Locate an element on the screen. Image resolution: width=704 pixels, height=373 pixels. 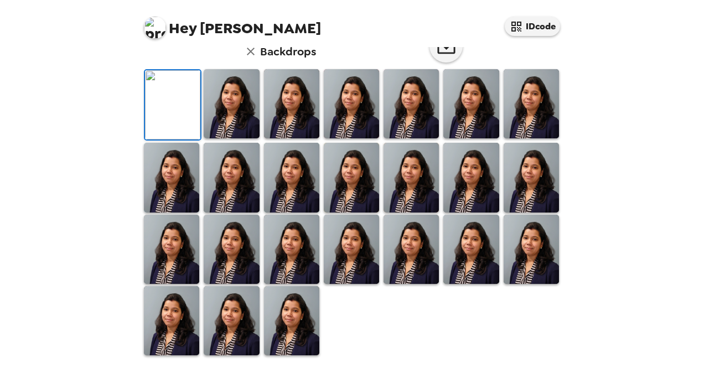
h6: Backdrops is located at coordinates (288, 51).